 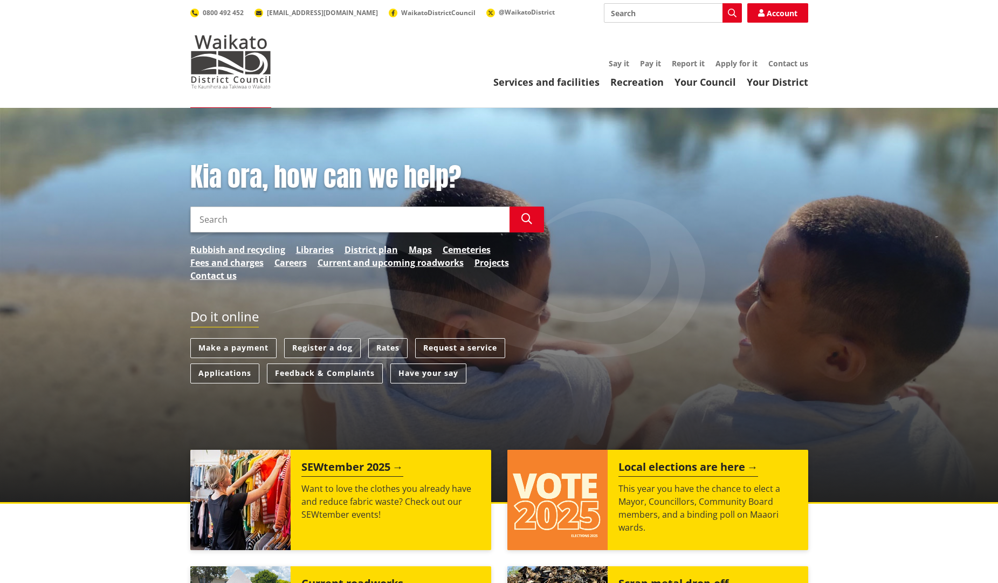 I want to click on a: Cemeteries, so click(x=466, y=250).